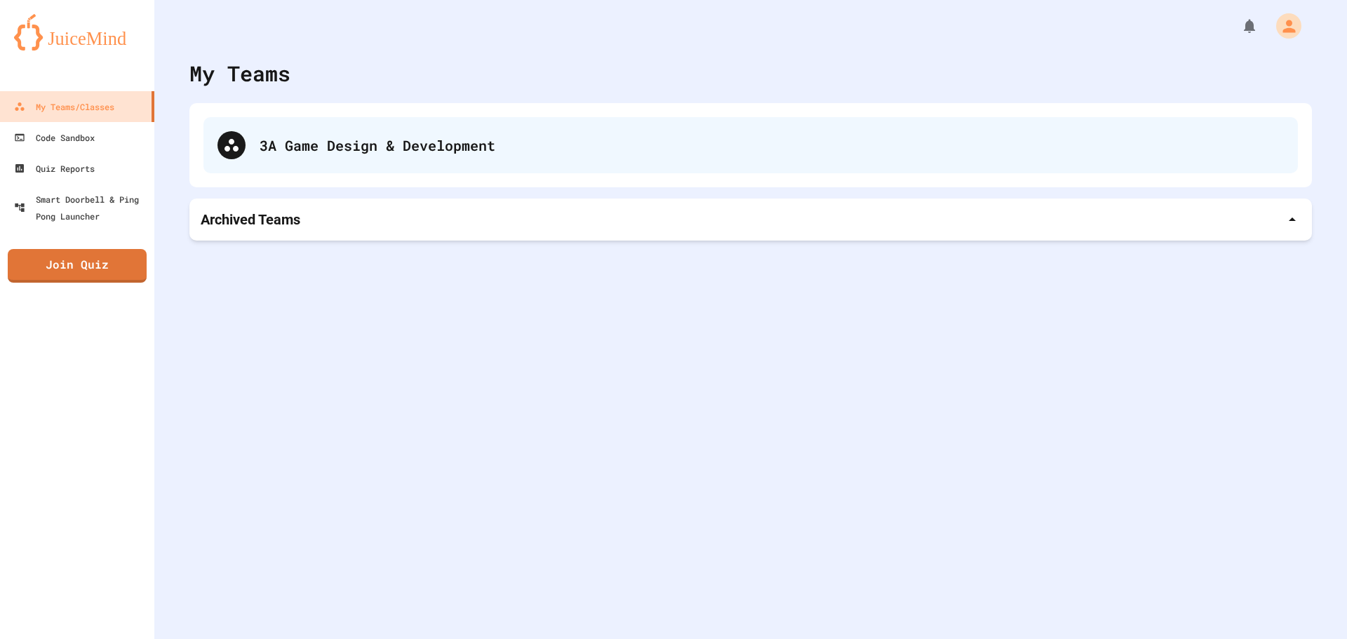  What do you see at coordinates (250, 220) in the screenshot?
I see `p: Archived Teams` at bounding box center [250, 220].